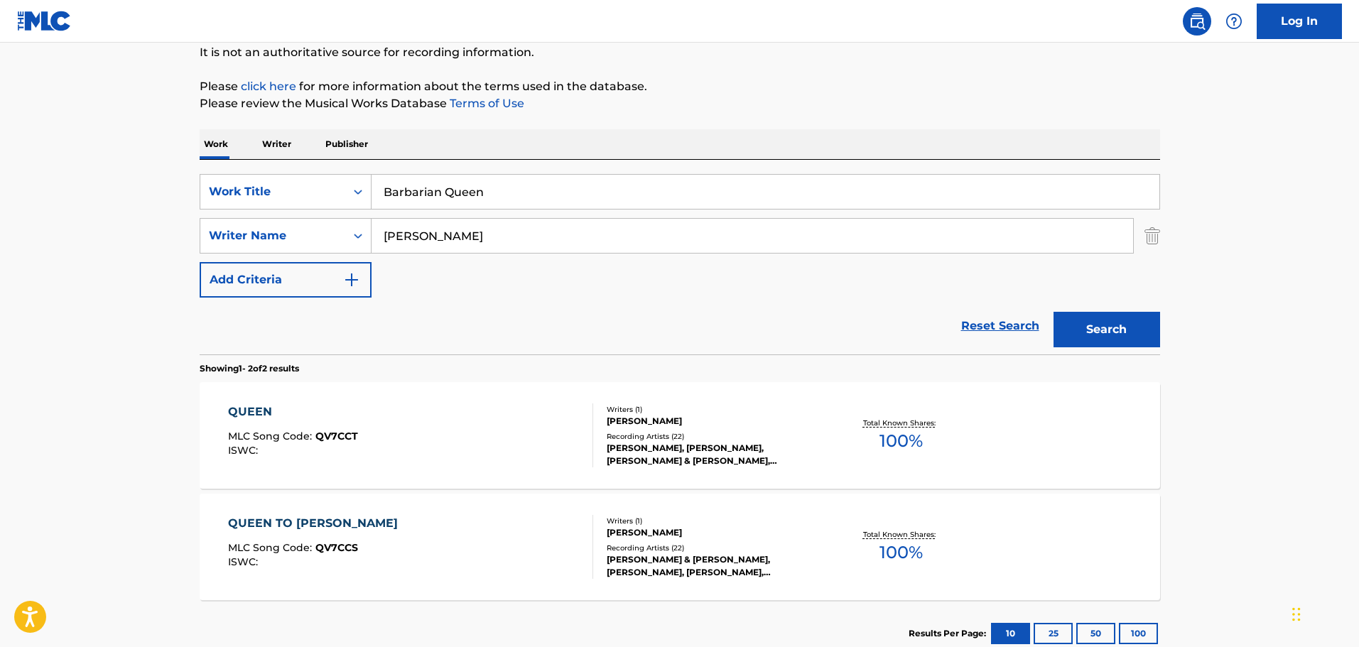 The image size is (1359, 647). I want to click on img: search, so click(1197, 21).